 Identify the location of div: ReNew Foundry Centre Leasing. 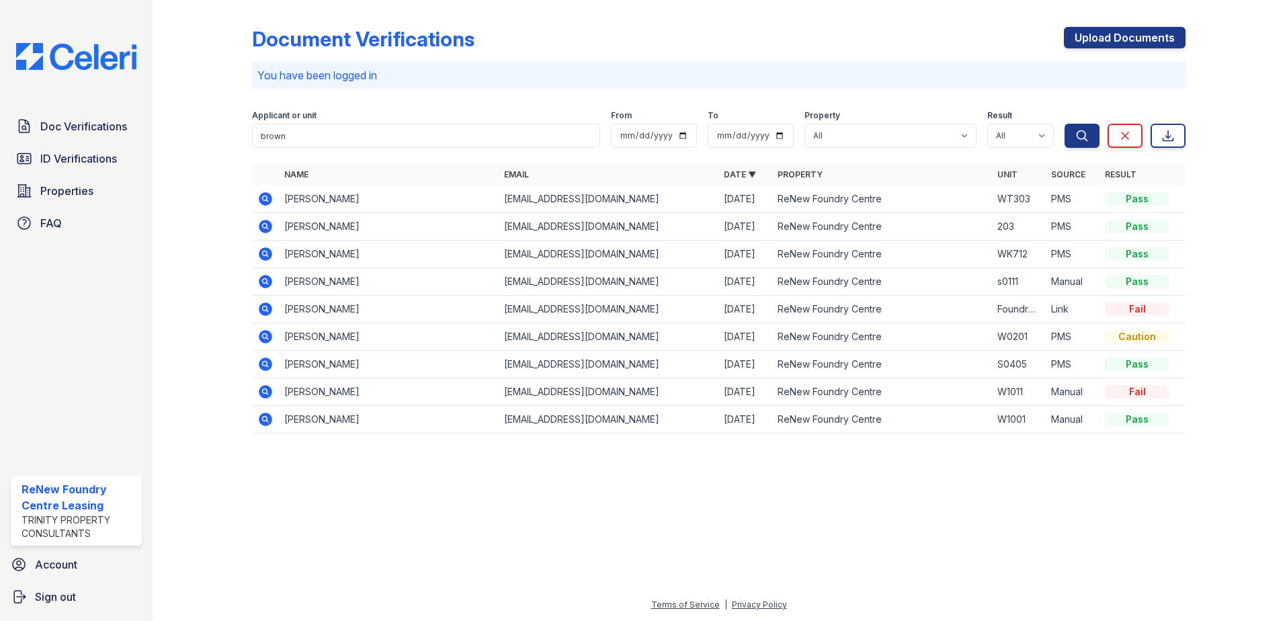
(79, 497).